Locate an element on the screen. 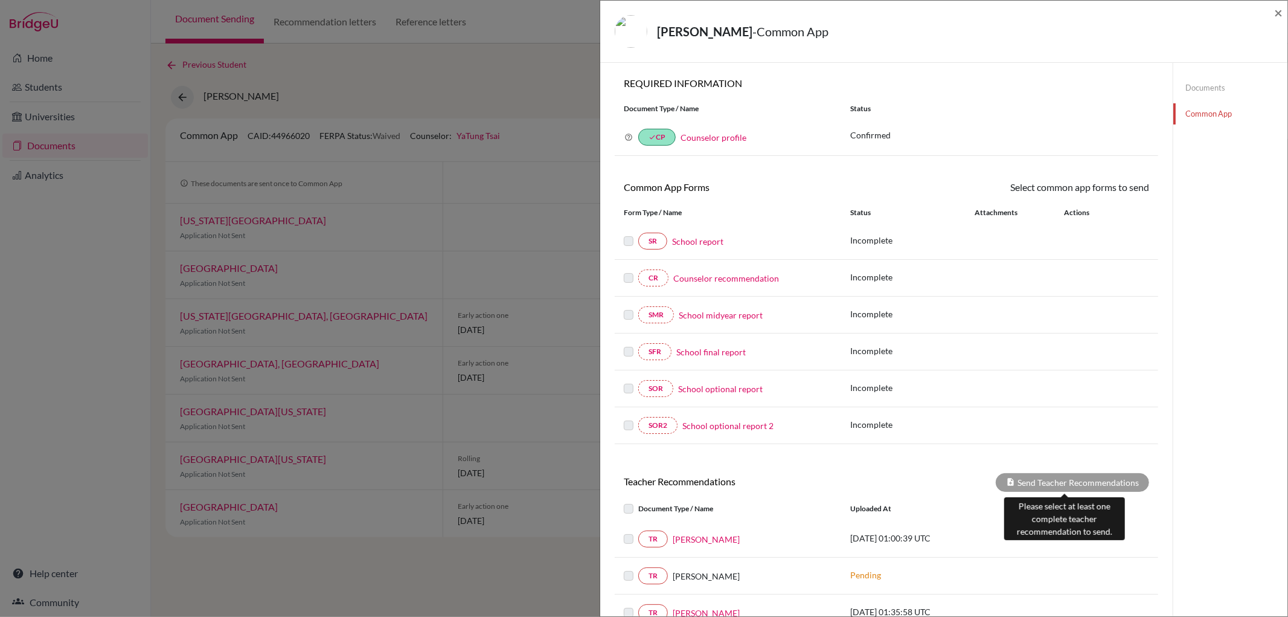 This screenshot has height=617, width=1288. a: School optional report 2 is located at coordinates (728, 425).